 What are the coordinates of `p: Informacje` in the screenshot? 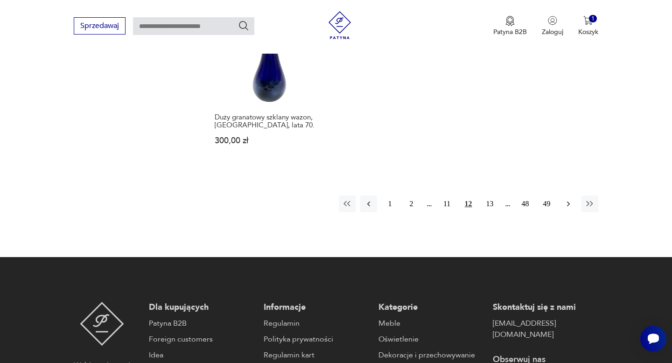 It's located at (316, 308).